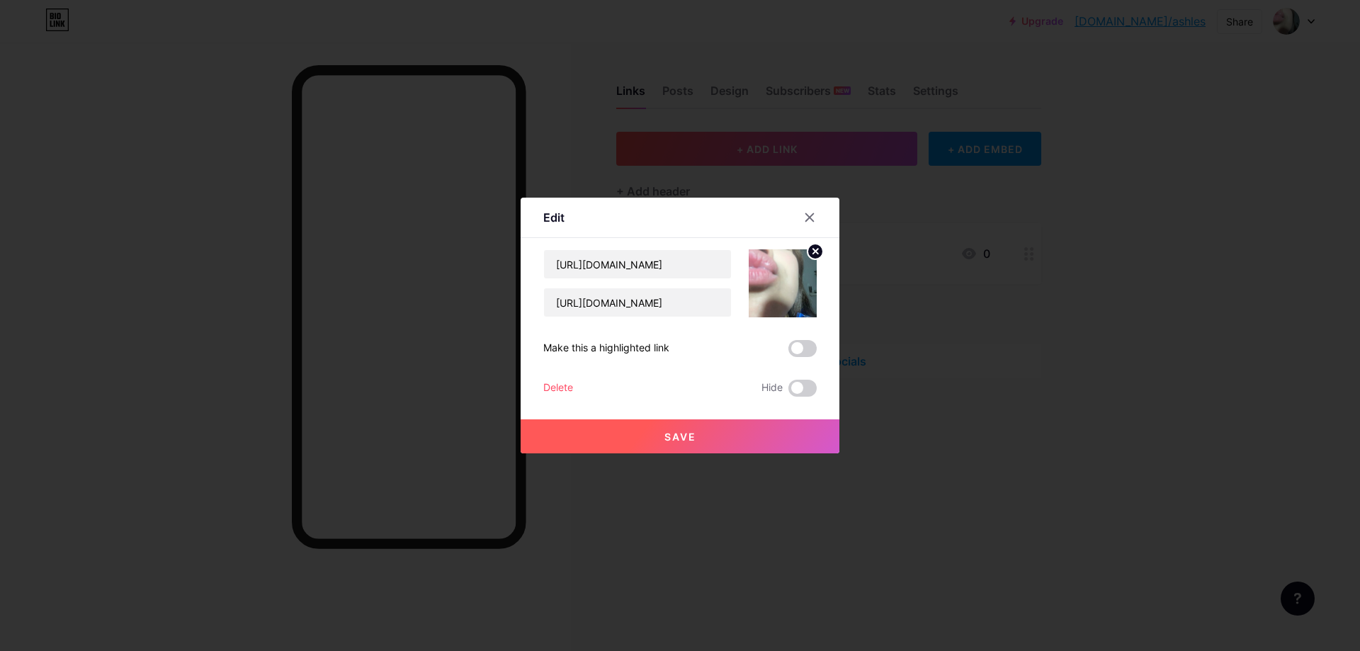 This screenshot has width=1360, height=651. Describe the element at coordinates (558, 388) in the screenshot. I see `div: Delete` at that location.